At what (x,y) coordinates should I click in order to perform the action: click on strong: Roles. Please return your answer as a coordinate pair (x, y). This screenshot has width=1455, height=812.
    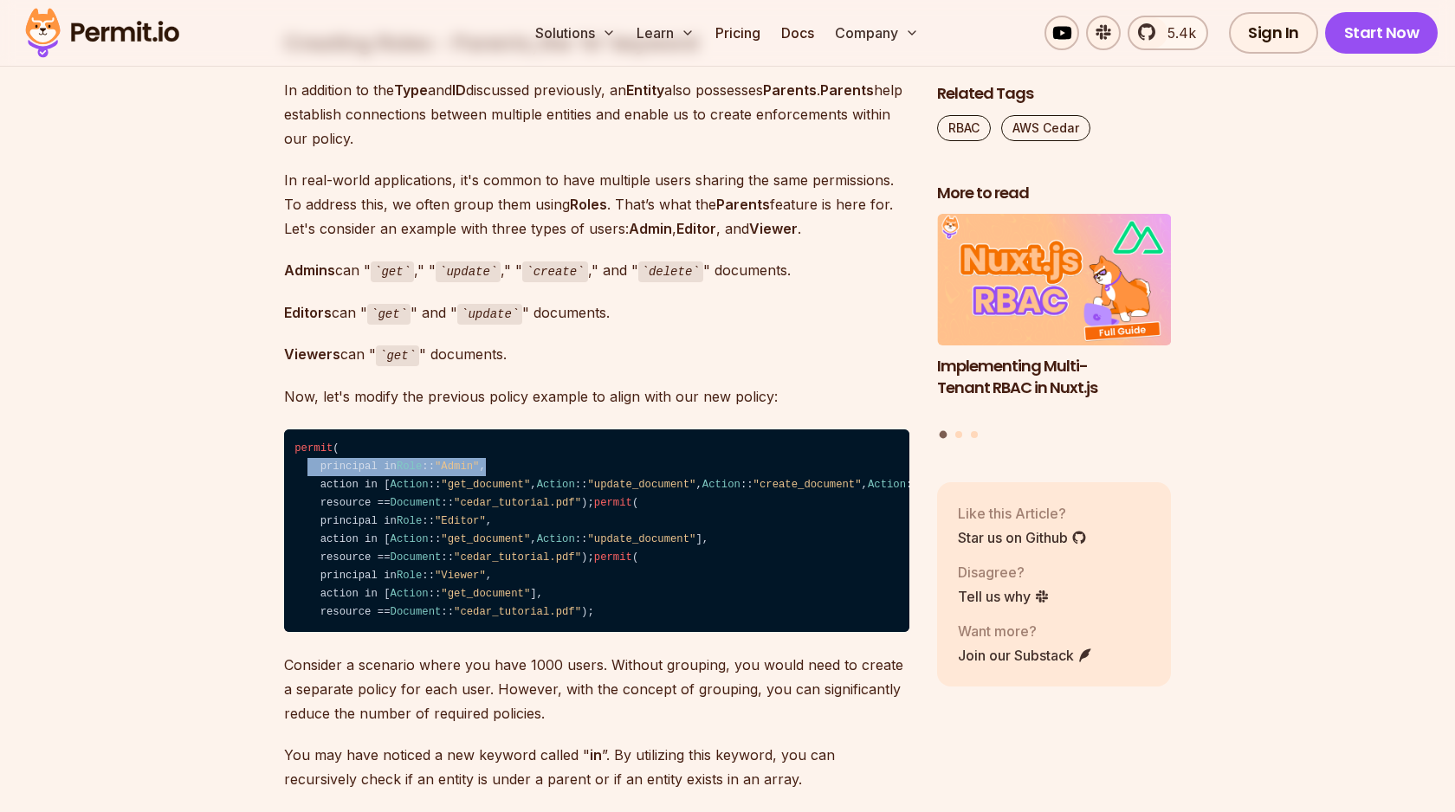
    Looking at the image, I should click on (588, 204).